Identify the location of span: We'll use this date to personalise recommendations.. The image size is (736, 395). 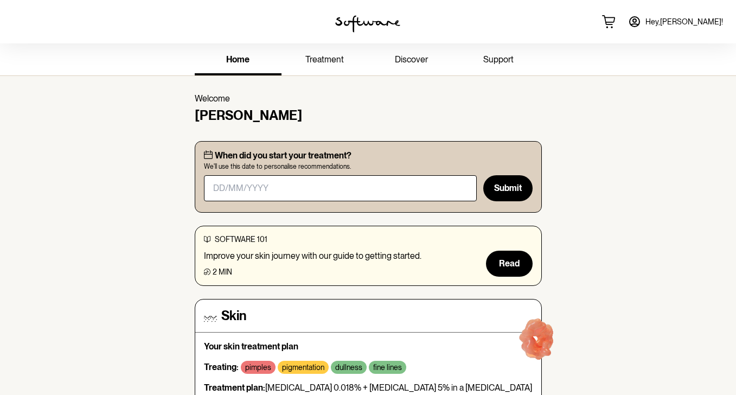
(368, 166).